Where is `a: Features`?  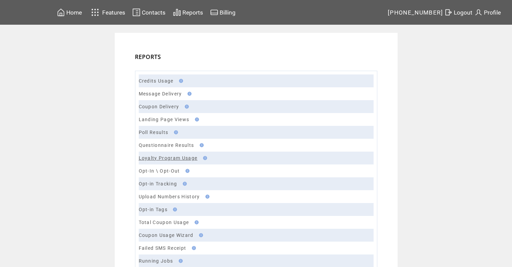
a: Features is located at coordinates (107, 12).